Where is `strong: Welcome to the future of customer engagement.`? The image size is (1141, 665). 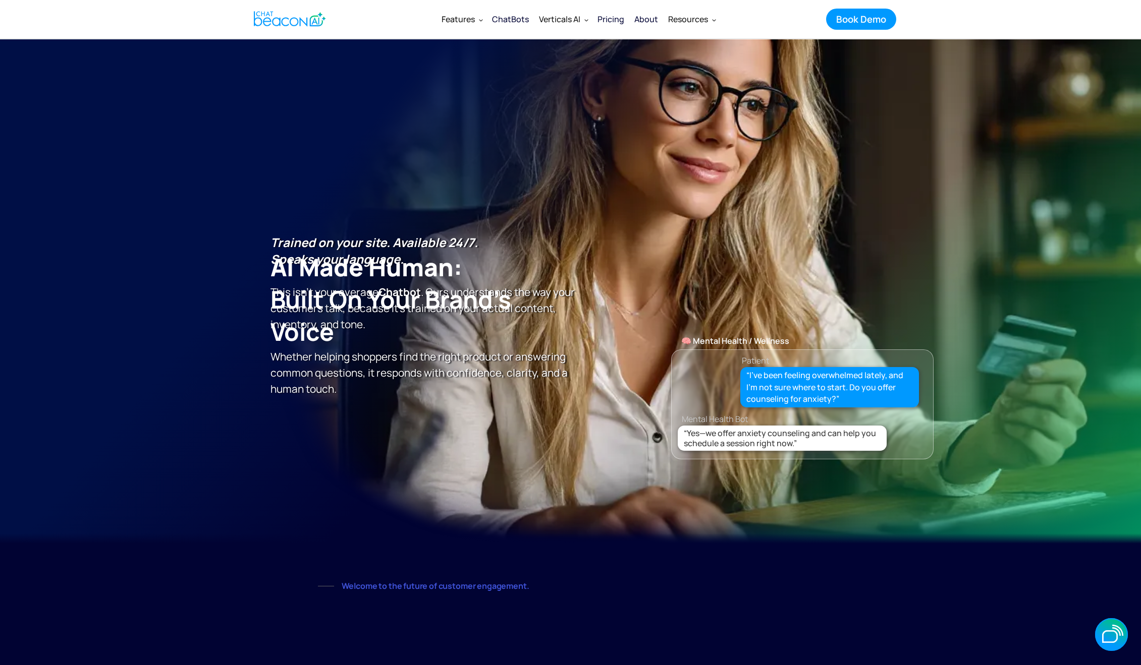 strong: Welcome to the future of customer engagement. is located at coordinates (435, 586).